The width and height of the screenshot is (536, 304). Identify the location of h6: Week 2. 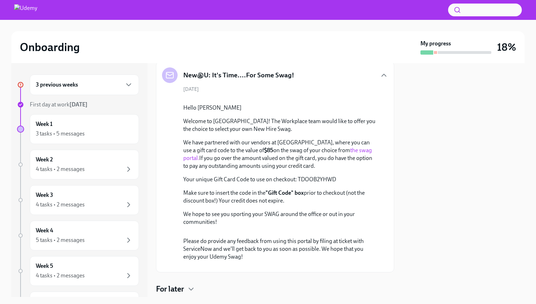
(44, 159).